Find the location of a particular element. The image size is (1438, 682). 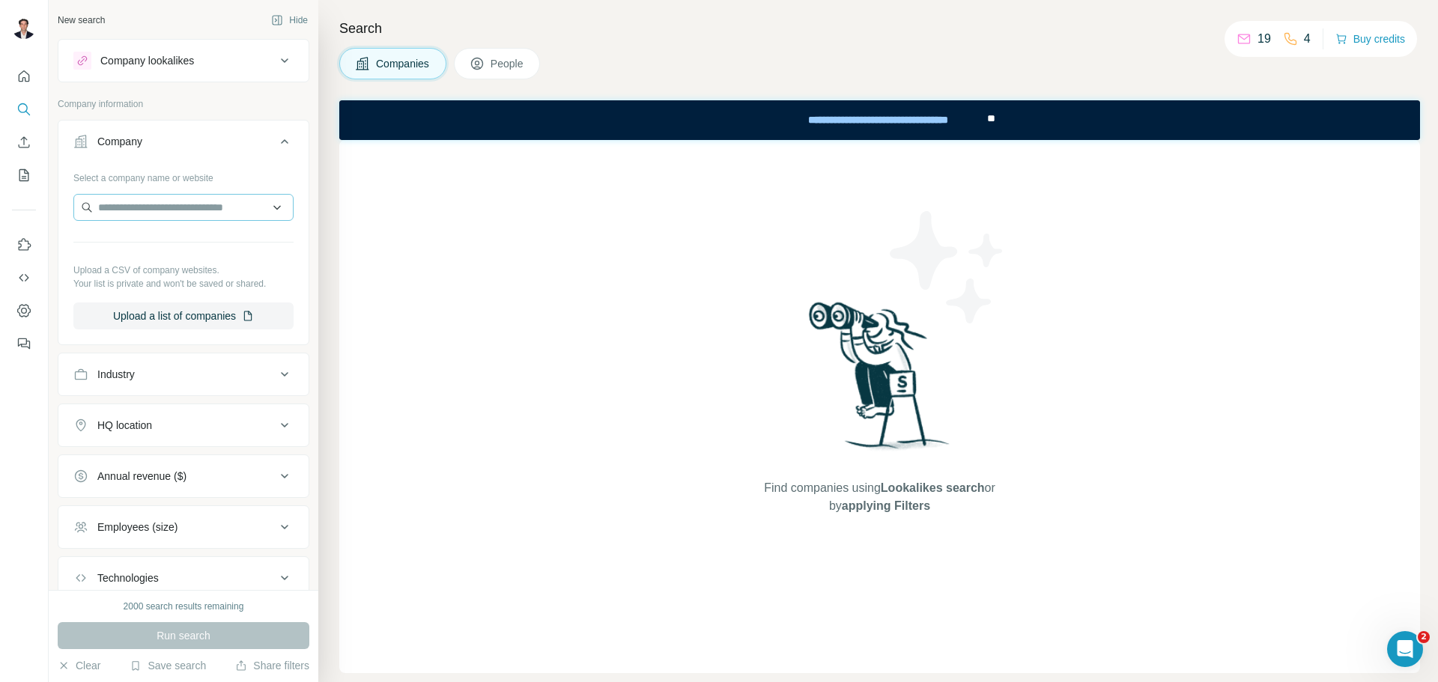

button: Save search is located at coordinates (168, 666).